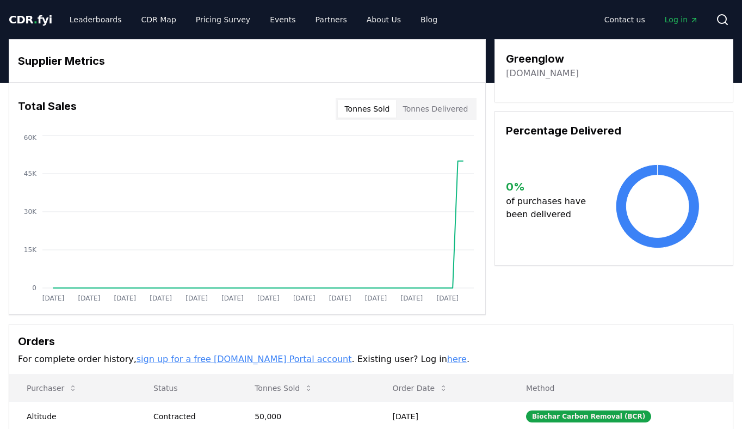 The width and height of the screenshot is (742, 429). What do you see at coordinates (457, 358) in the screenshot?
I see `a: here` at bounding box center [457, 358].